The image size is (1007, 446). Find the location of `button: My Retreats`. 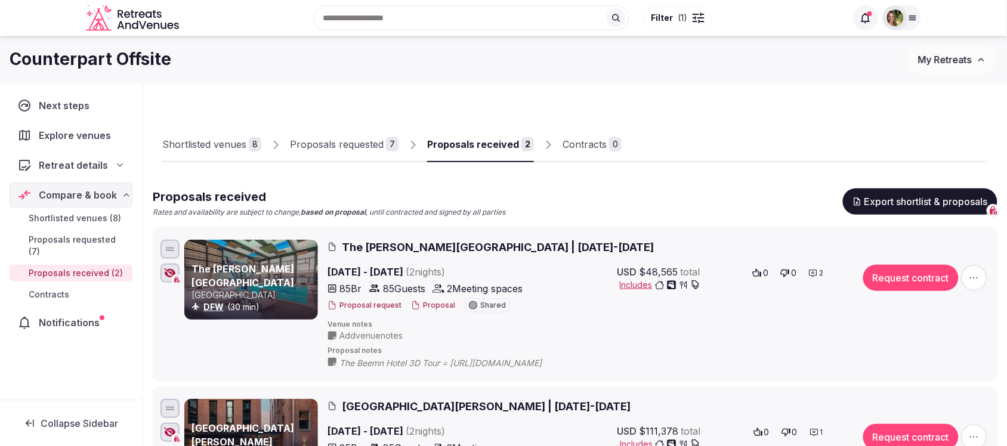

button: My Retreats is located at coordinates (952, 60).